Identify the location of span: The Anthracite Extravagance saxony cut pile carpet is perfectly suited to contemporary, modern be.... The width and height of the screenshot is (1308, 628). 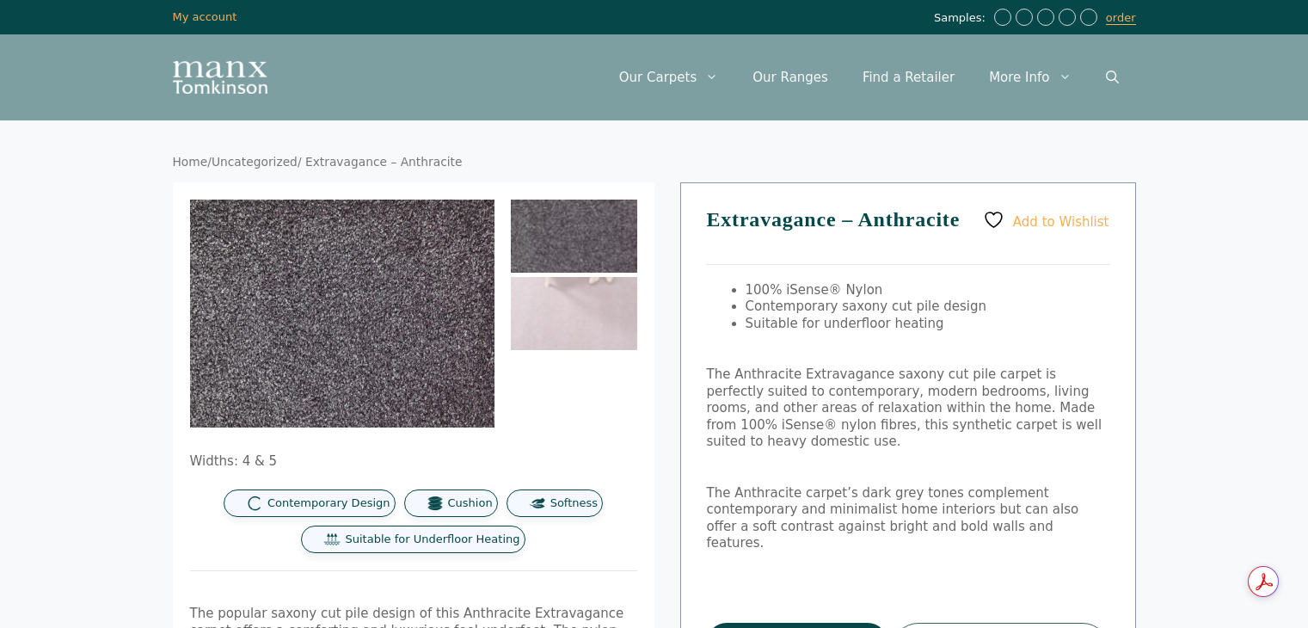
(905, 408).